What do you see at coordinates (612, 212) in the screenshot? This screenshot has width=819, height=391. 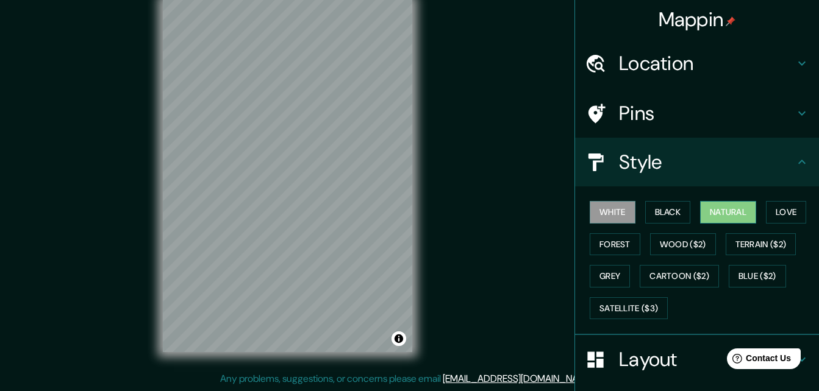 I see `button: White` at bounding box center [612, 212].